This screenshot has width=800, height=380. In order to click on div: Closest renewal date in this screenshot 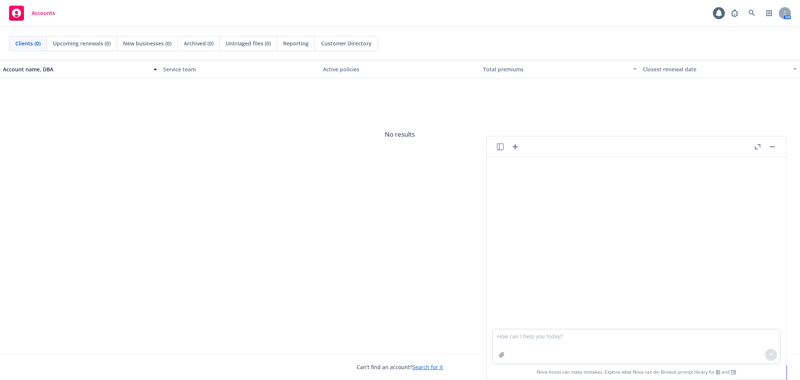, I will do `click(716, 69)`.